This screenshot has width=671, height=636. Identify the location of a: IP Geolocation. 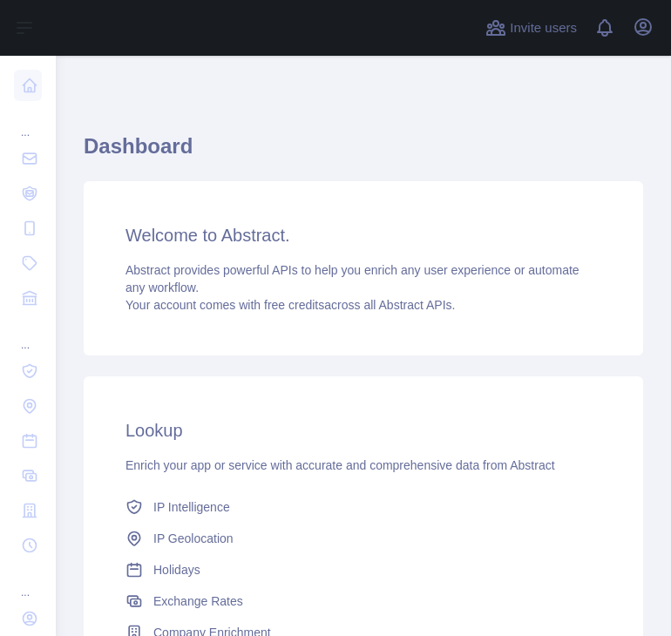
(363, 538).